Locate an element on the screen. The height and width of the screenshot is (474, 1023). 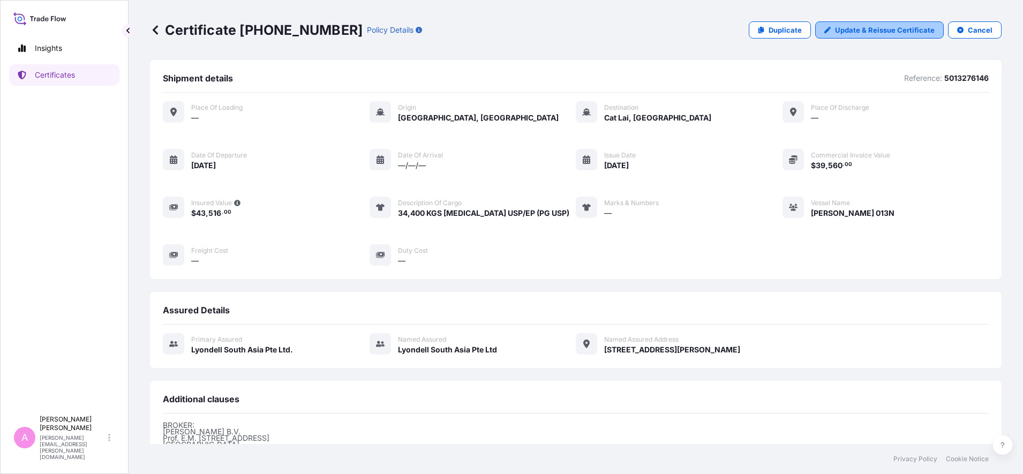
p: Certificates is located at coordinates (55, 75).